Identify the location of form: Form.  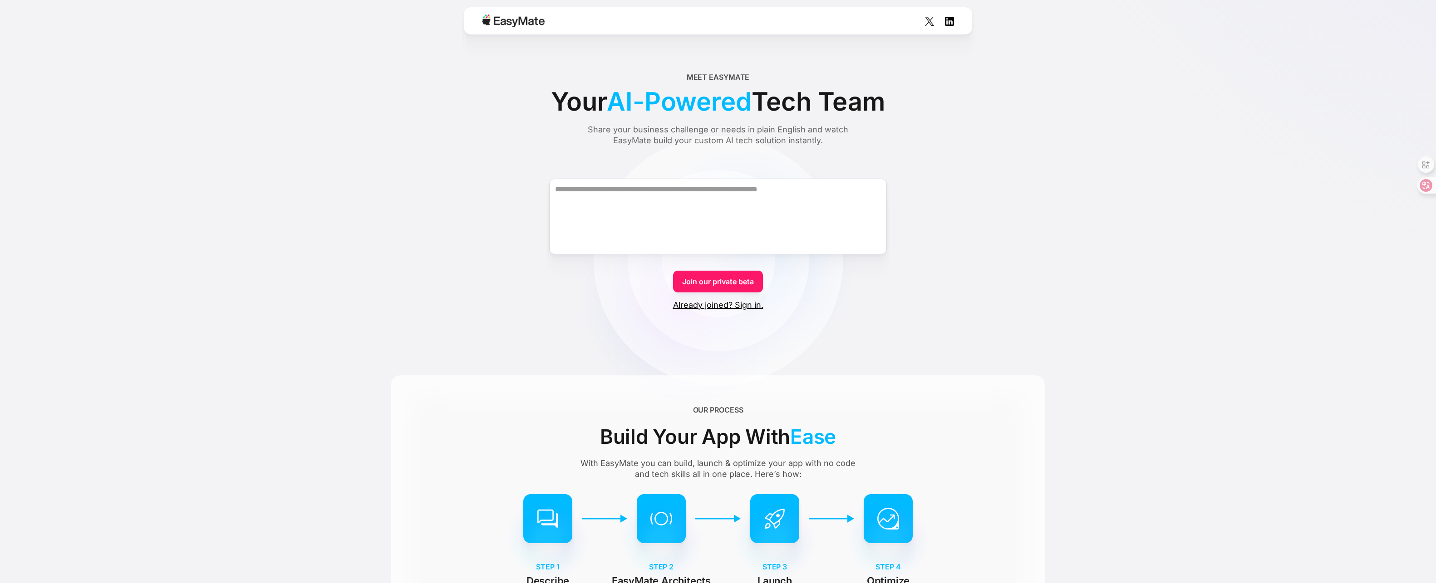
(718, 236).